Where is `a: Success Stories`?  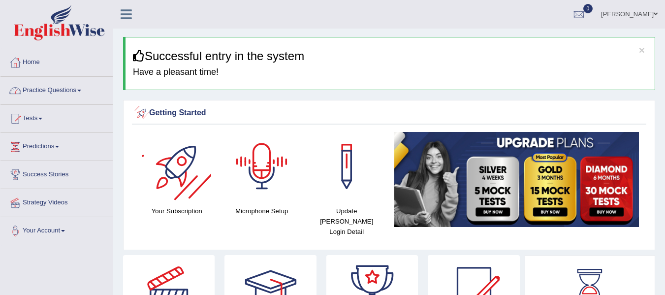
a: Success Stories is located at coordinates (57, 173).